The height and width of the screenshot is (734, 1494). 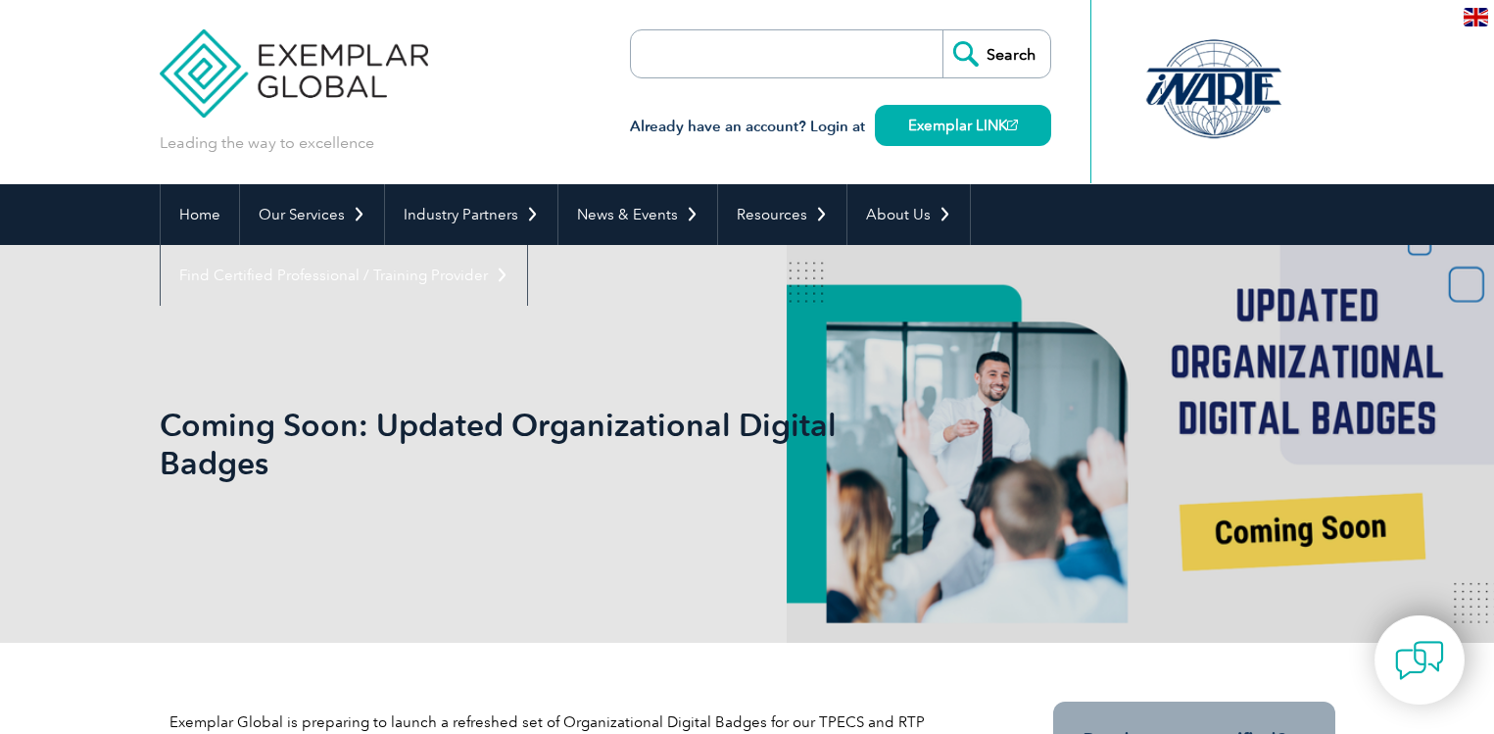 I want to click on a: Our Services, so click(x=312, y=215).